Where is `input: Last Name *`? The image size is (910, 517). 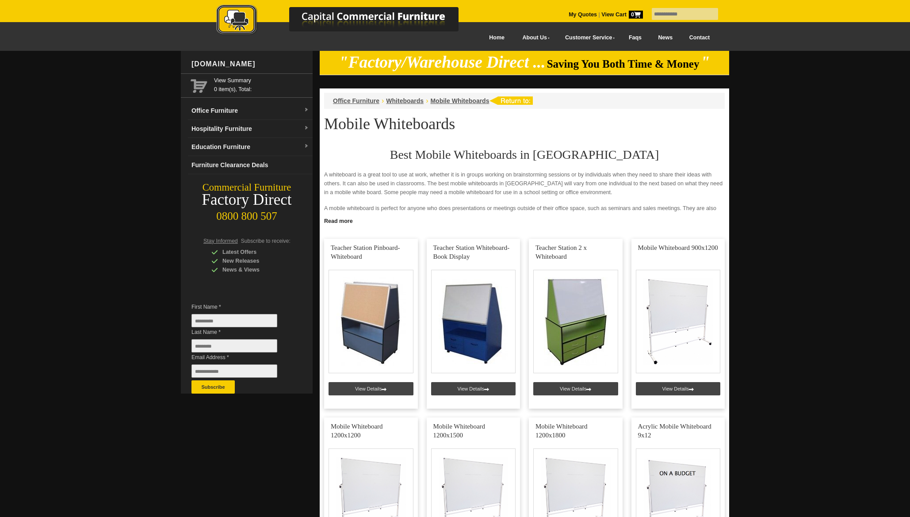 input: Last Name * is located at coordinates (234, 346).